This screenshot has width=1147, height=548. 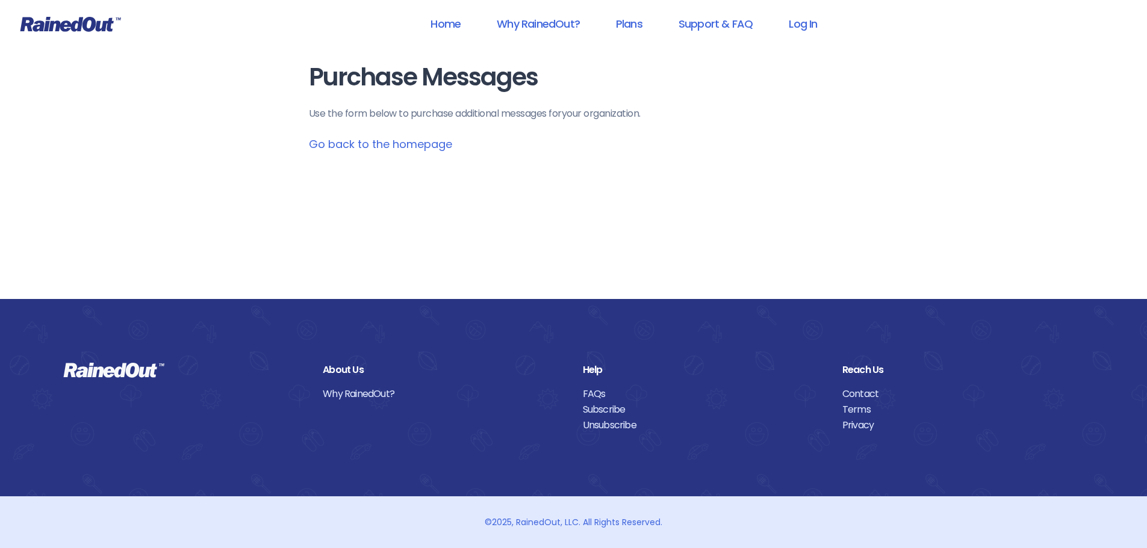 What do you see at coordinates (703, 394) in the screenshot?
I see `a: FAQs` at bounding box center [703, 394].